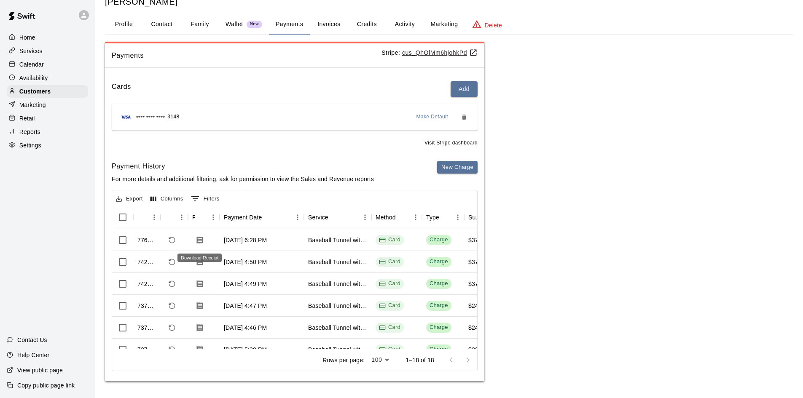 This screenshot has width=803, height=398. Describe the element at coordinates (245, 306) in the screenshot. I see `div: Aug 4, 2025, 4:47 PM` at that location.